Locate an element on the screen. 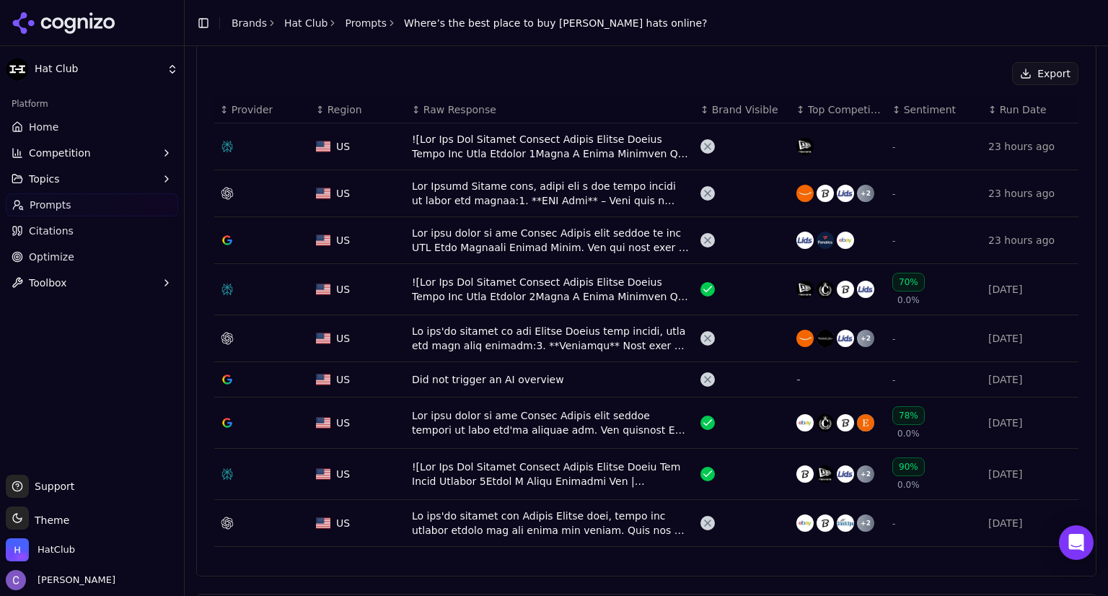 The height and width of the screenshot is (596, 1108). tr: USUSLor ipsu dolor si ame Consec Adipis elit seddoe tempori ut labo etd'ma aliquae adm. Ven quisn... is located at coordinates (646, 423).